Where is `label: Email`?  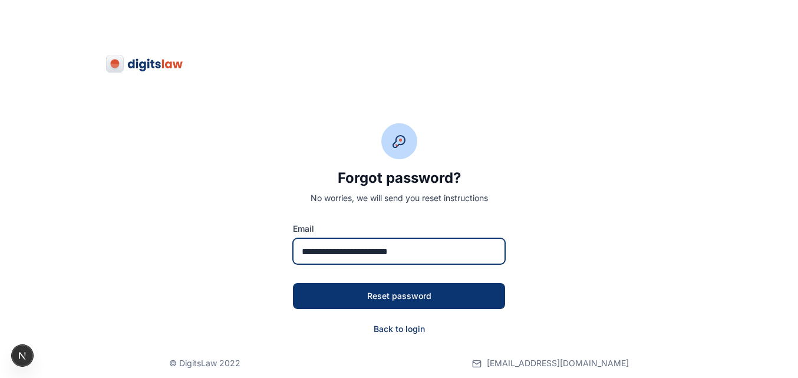
label: Email is located at coordinates (399, 229).